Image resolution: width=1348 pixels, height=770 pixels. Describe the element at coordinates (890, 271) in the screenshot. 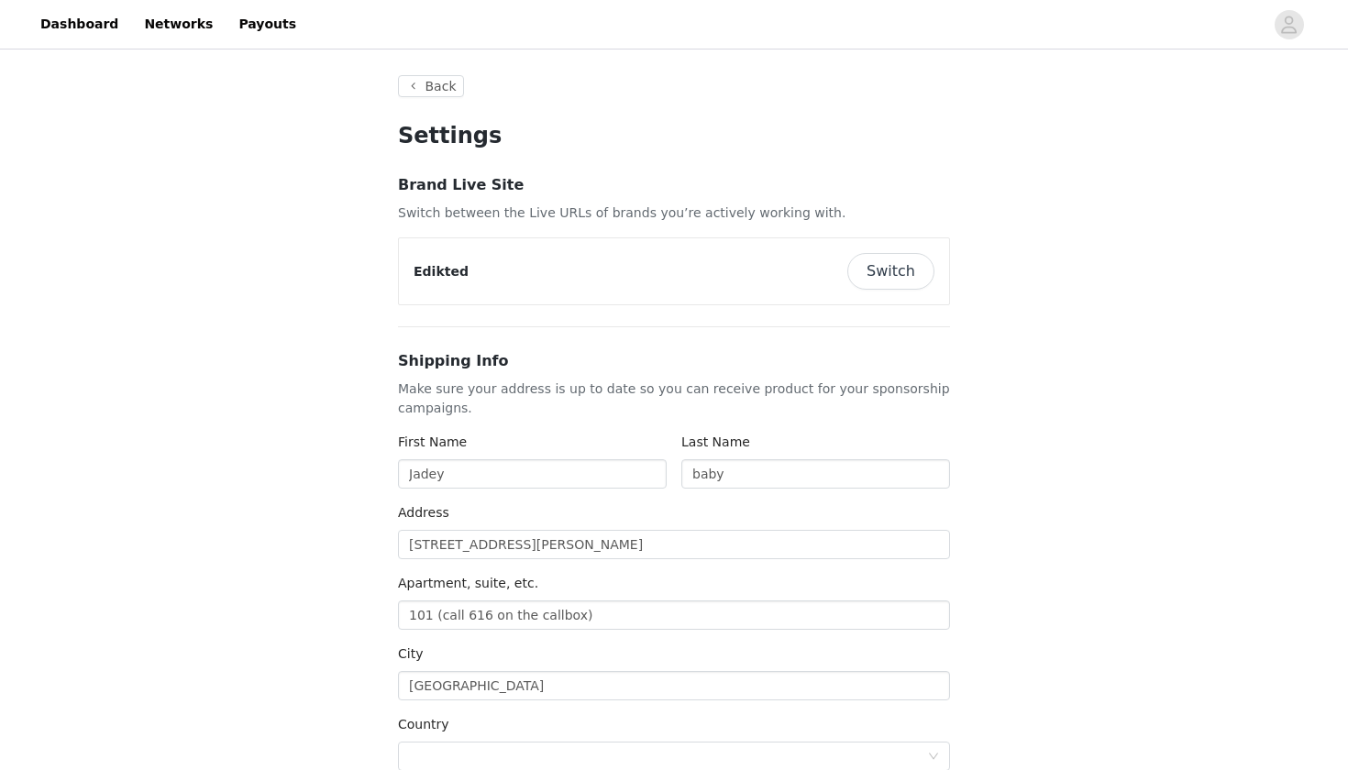

I see `button: Switch` at that location.